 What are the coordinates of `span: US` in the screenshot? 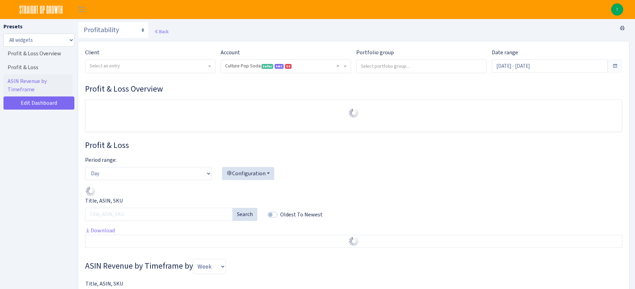 It's located at (288, 66).